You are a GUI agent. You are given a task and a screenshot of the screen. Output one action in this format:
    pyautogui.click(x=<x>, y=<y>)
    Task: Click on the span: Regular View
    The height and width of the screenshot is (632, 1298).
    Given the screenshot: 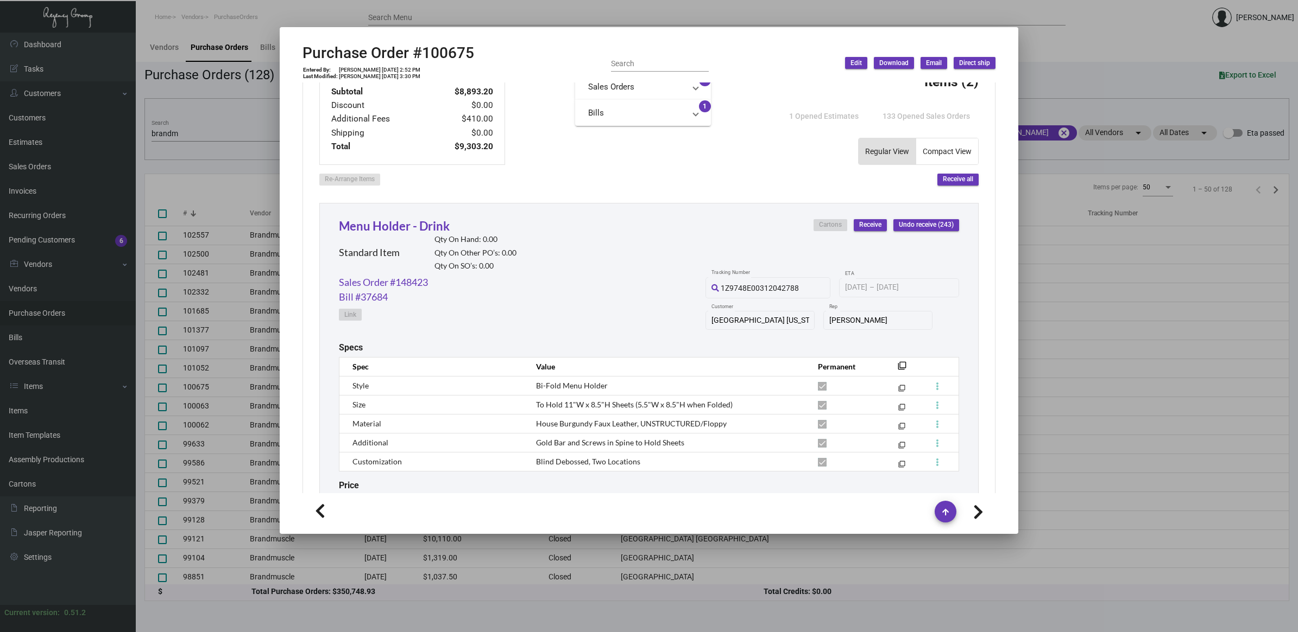 What is the action you would take?
    pyautogui.click(x=887, y=151)
    